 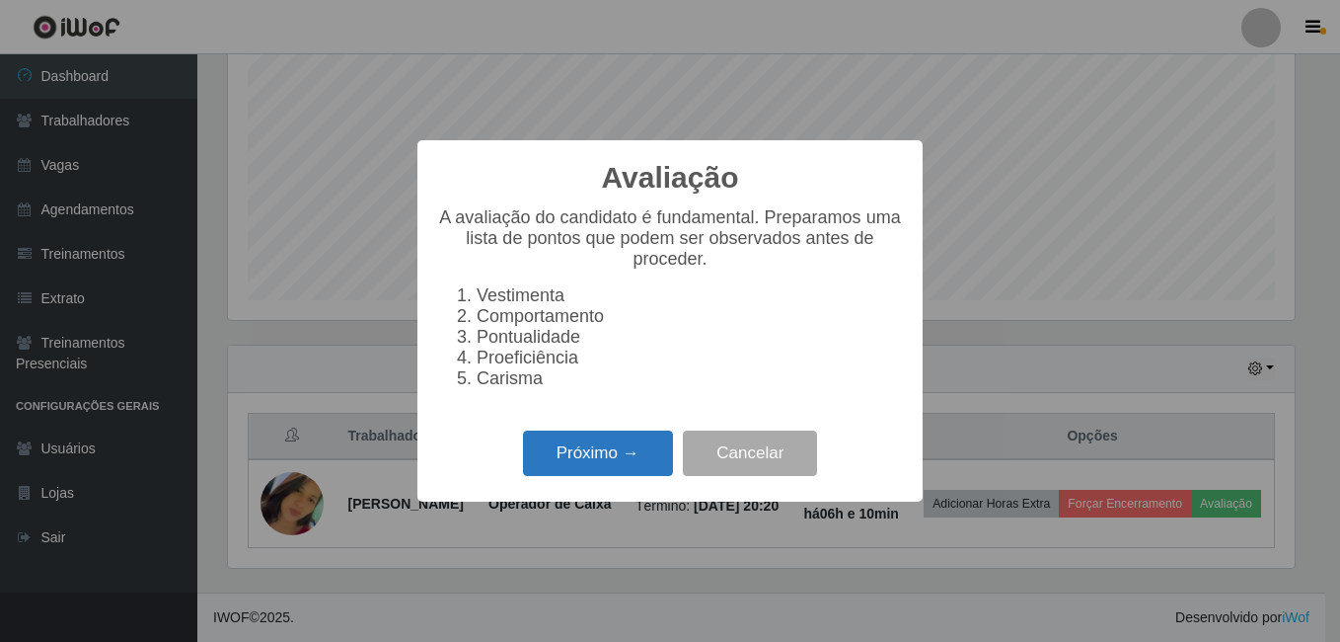 What do you see at coordinates (690, 378) in the screenshot?
I see `li: Carisma` at bounding box center [690, 378].